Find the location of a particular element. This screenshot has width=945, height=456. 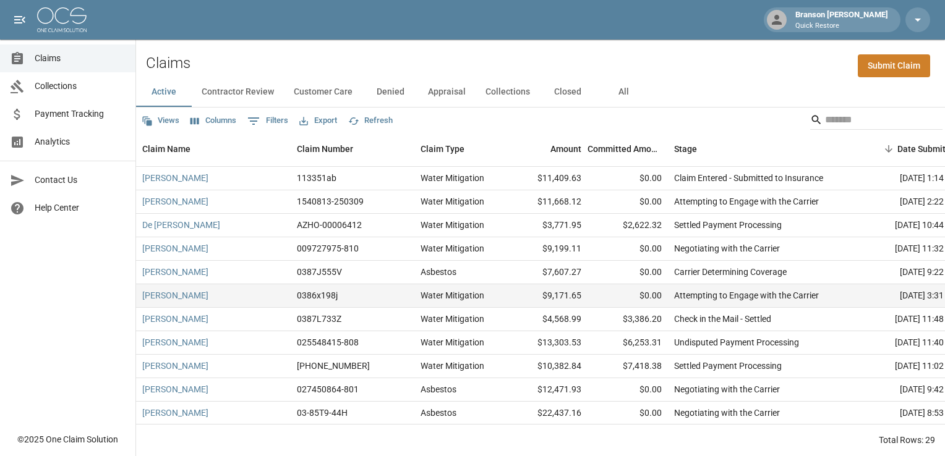

button: Contractor Review is located at coordinates (237, 92).